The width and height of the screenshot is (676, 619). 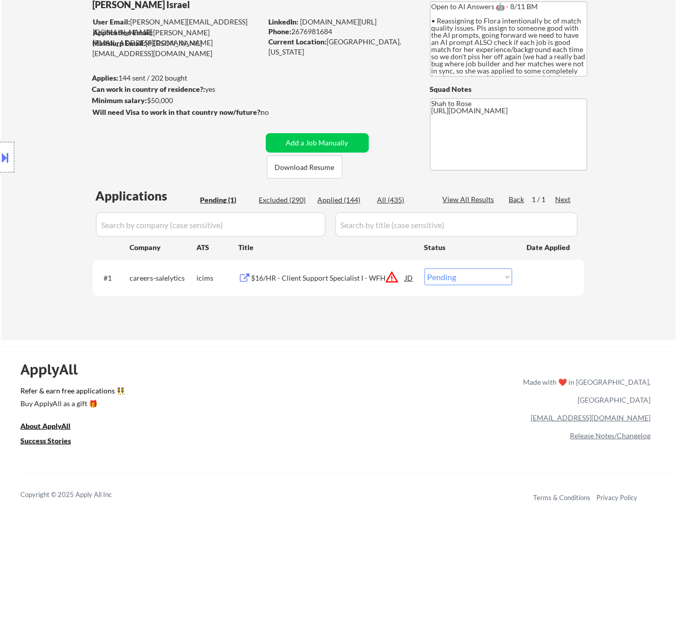 What do you see at coordinates (468, 247) in the screenshot?
I see `div: Status` at bounding box center [468, 247].